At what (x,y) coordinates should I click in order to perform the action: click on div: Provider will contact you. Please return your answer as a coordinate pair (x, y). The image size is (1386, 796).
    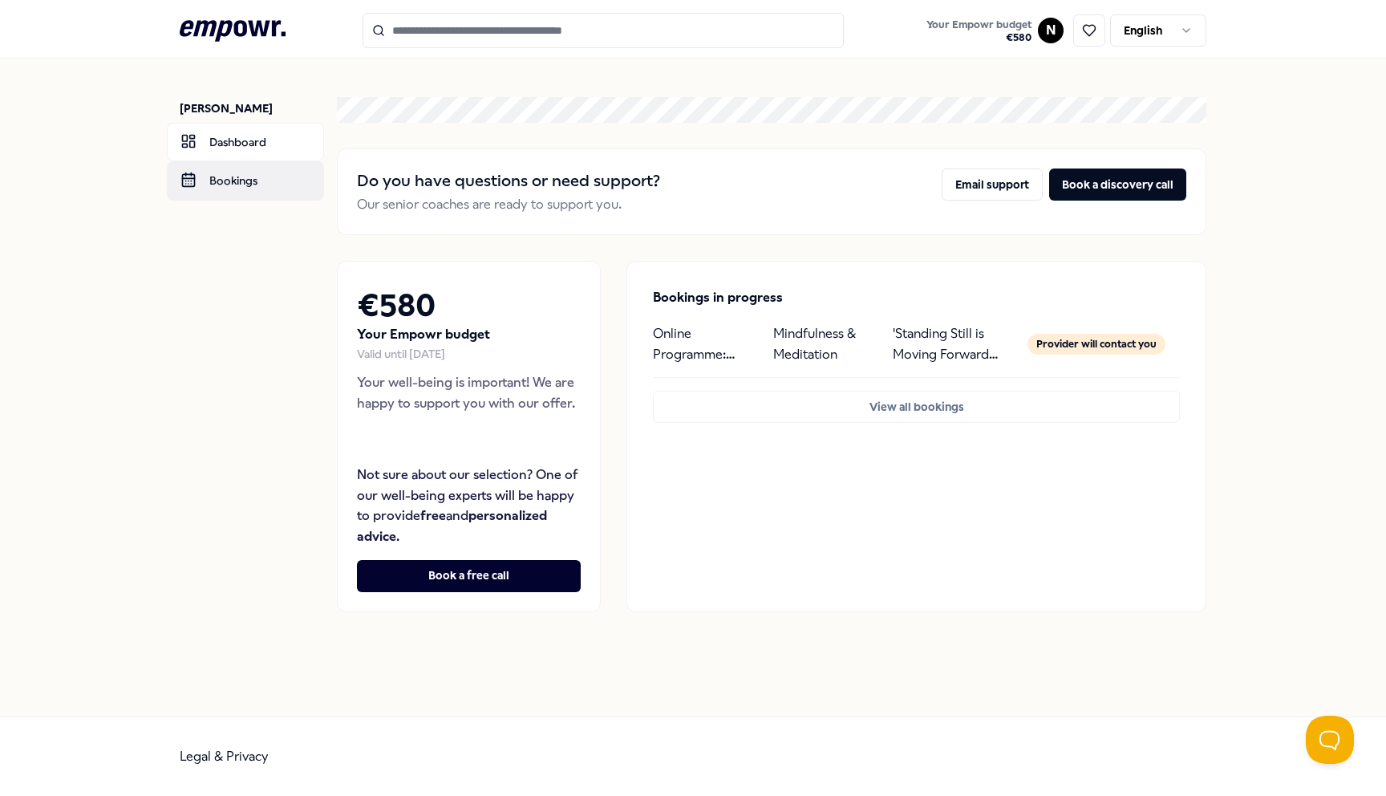
    Looking at the image, I should click on (1097, 344).